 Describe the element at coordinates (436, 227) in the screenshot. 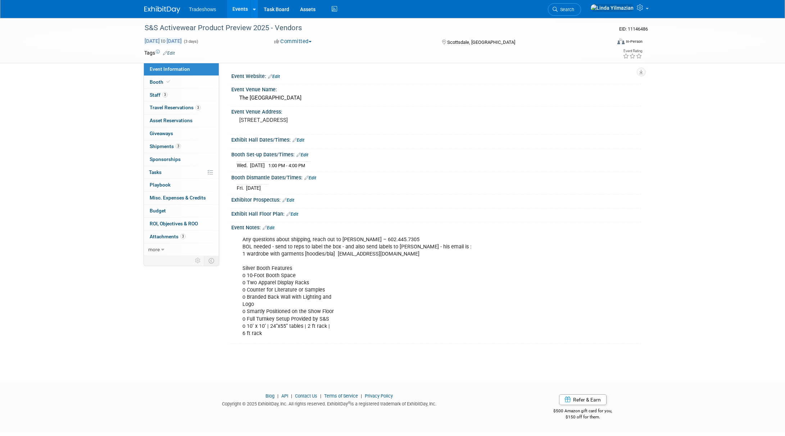

I see `div: Event Notes:` at that location.